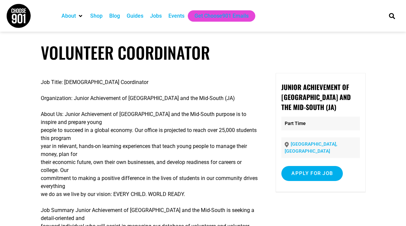  Describe the element at coordinates (156, 16) in the screenshot. I see `div: Jobs` at that location.